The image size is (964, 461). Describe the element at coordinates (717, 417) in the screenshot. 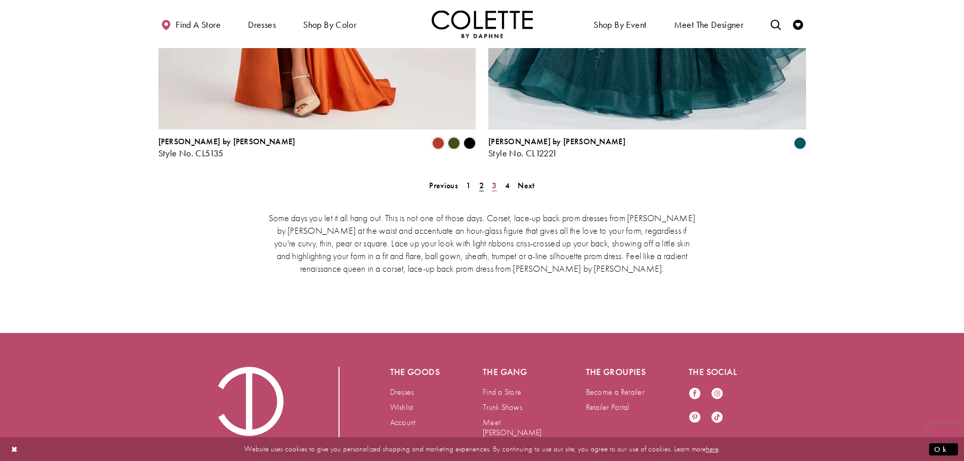

I see `a: Visit our TikTok - Opens in new tab` at that location.